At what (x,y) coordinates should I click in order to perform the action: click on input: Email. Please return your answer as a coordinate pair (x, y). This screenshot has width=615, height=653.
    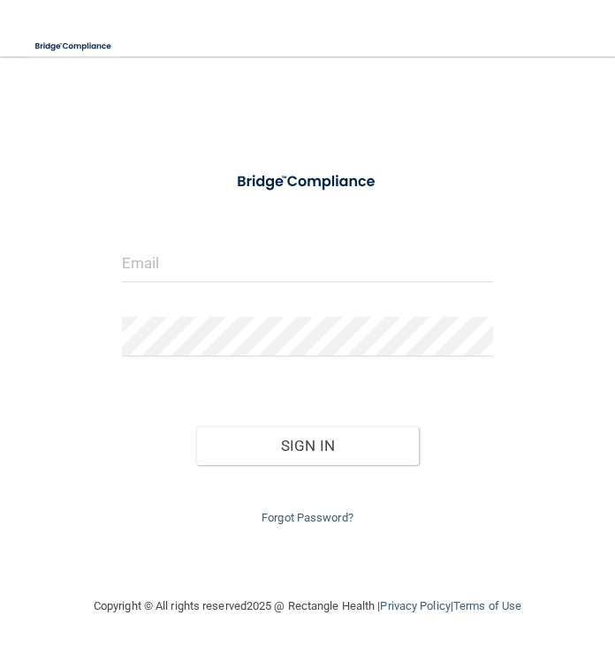
    Looking at the image, I should click on (307, 262).